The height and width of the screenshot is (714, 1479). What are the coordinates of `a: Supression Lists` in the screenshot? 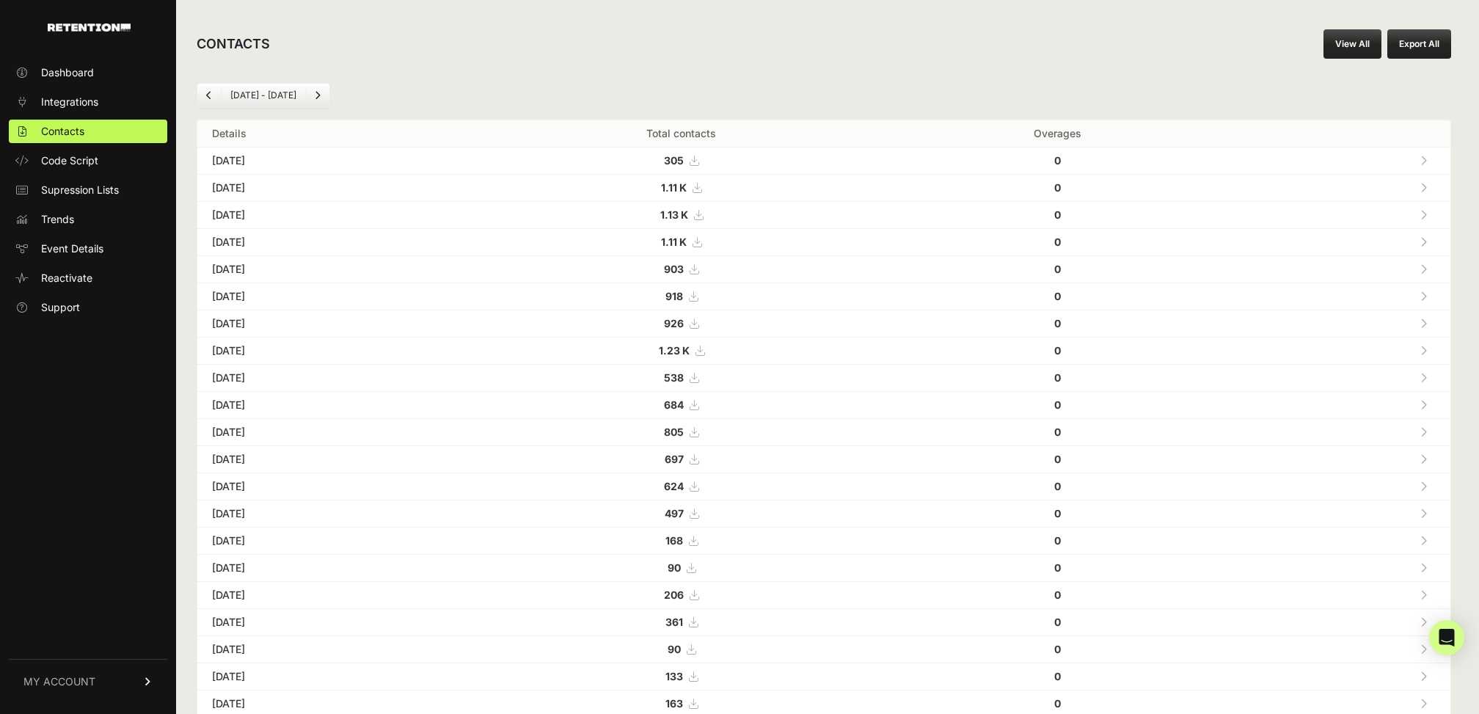 It's located at (88, 190).